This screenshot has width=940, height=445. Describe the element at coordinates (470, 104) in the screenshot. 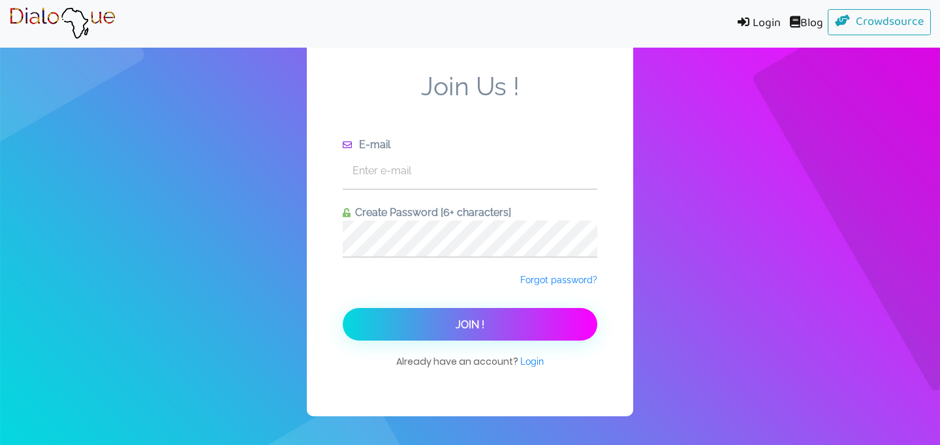

I see `span: Join Us !` at that location.